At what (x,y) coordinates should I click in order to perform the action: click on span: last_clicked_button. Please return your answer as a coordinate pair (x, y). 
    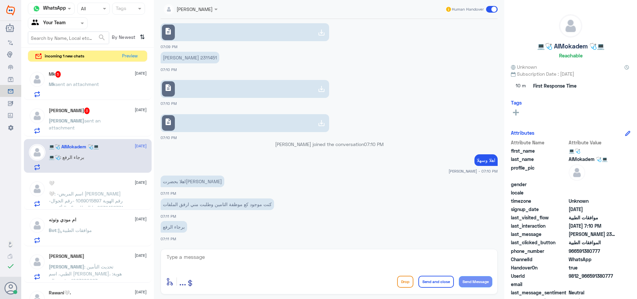
    Looking at the image, I should click on (539, 242).